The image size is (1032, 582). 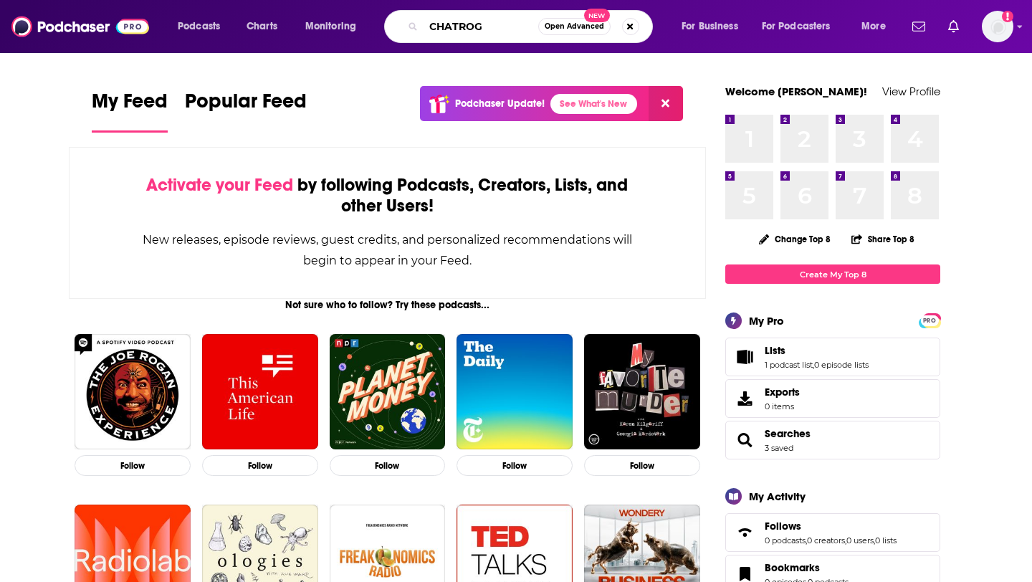 I want to click on img: Planet Money, so click(x=388, y=392).